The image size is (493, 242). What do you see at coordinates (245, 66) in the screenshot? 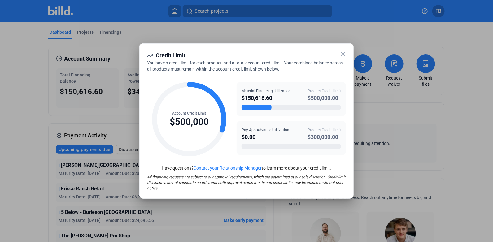
I see `span: You have a credit limit for each product, and a total account credit limit. Your combined balance...` at bounding box center [245, 66].